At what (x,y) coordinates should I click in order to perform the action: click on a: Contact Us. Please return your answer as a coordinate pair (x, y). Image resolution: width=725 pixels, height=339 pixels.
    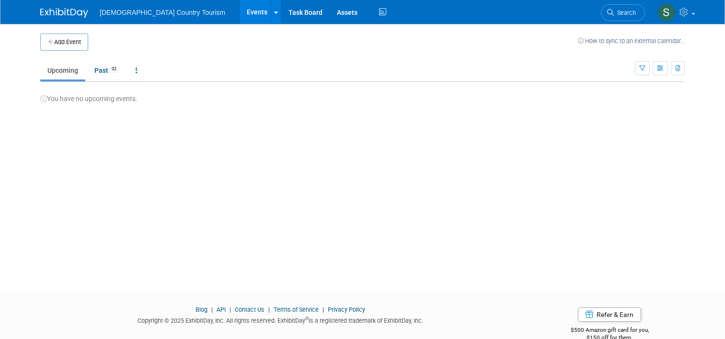
    Looking at the image, I should click on (250, 310).